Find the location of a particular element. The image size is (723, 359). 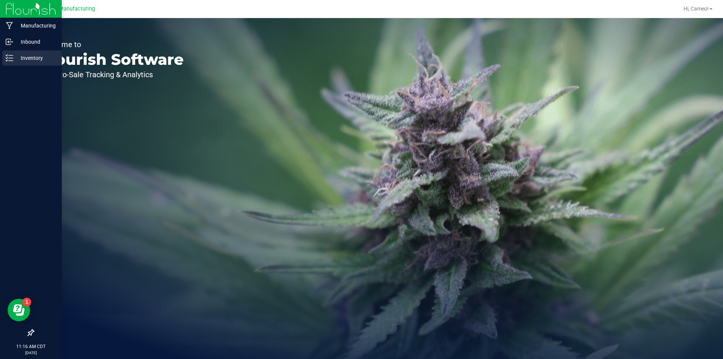

inline-svg: Manufacturing is located at coordinates (9, 26).